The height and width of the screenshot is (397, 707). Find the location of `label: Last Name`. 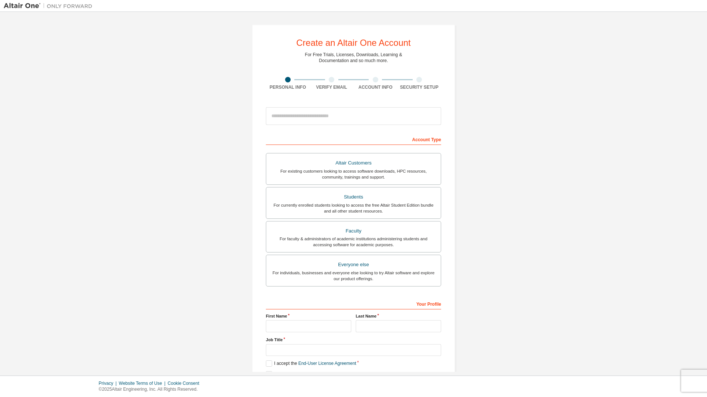

label: Last Name is located at coordinates (398, 316).